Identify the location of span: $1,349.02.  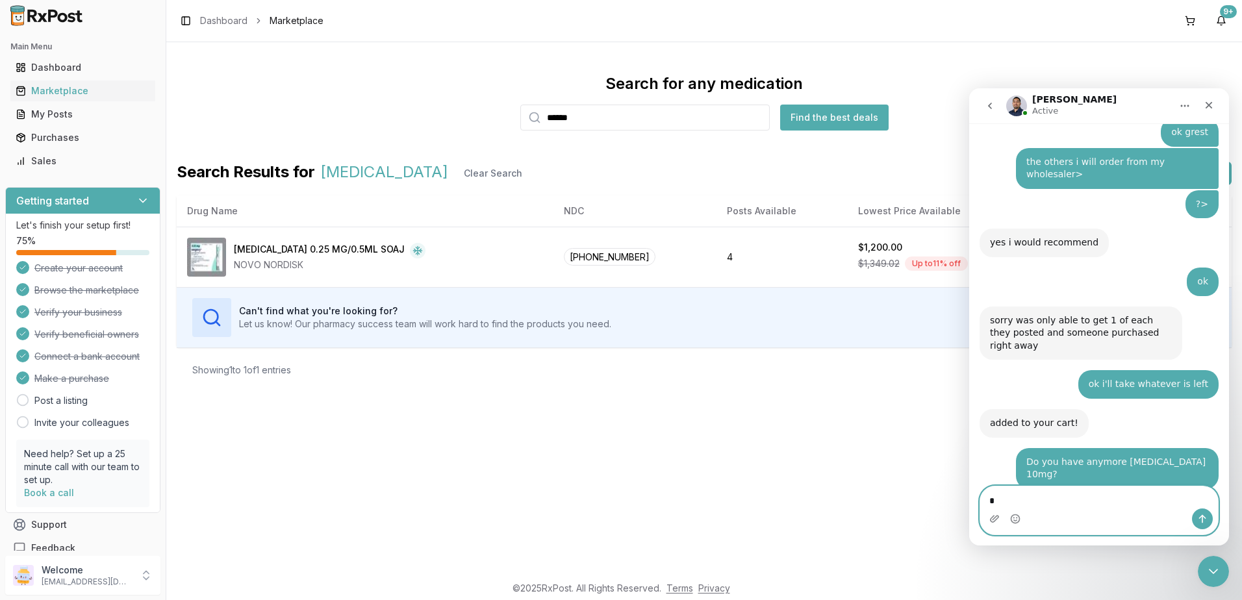
(879, 264).